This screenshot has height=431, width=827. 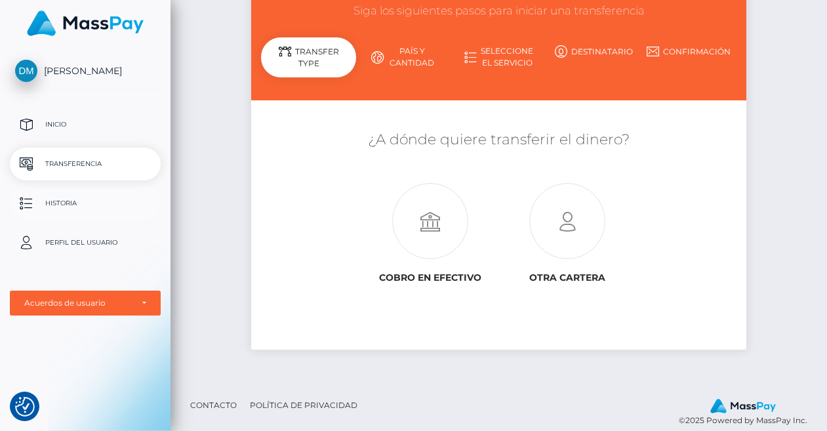 I want to click on p: Perfil del usuario, so click(x=85, y=243).